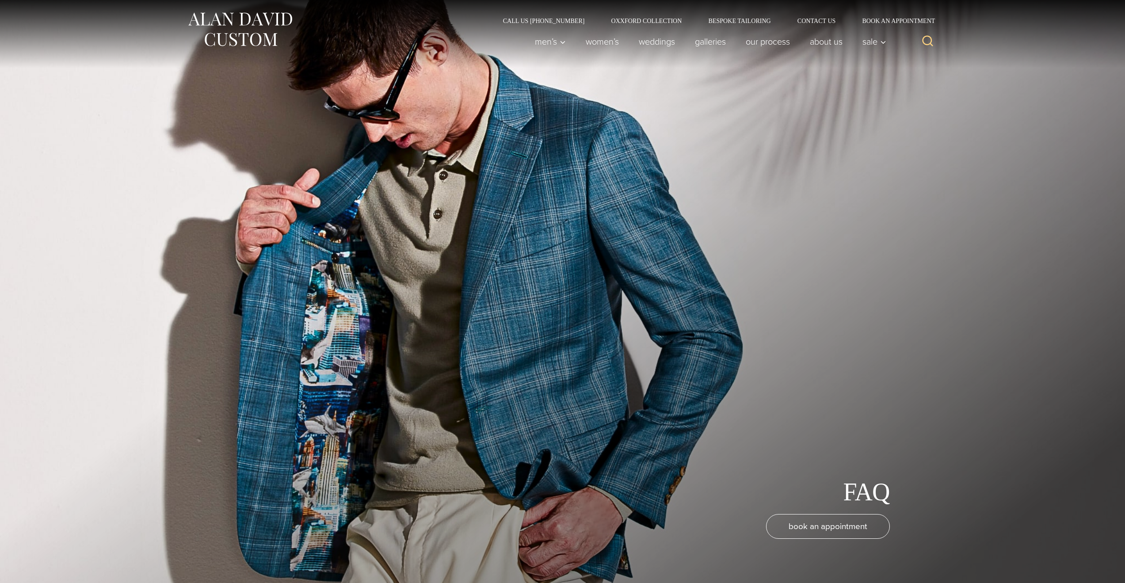 This screenshot has height=583, width=1125. What do you see at coordinates (708, 42) in the screenshot?
I see `nav: Primary Navigation` at bounding box center [708, 42].